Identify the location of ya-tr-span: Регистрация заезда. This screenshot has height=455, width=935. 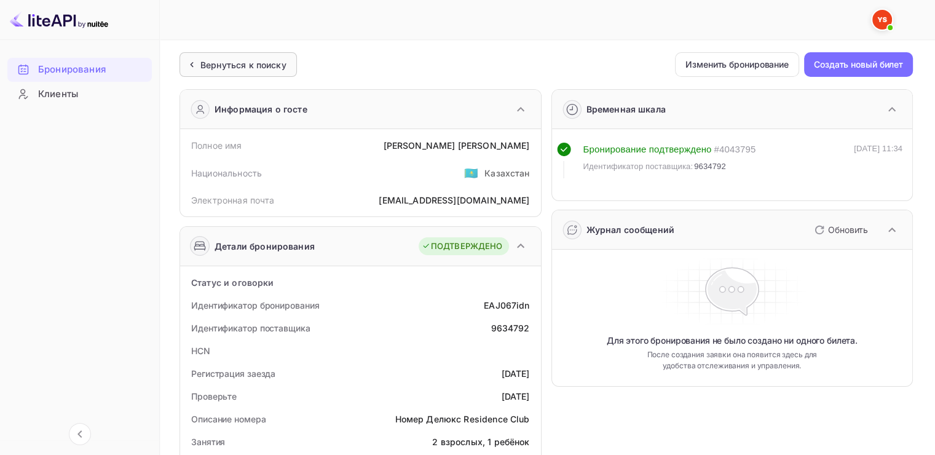
(233, 373).